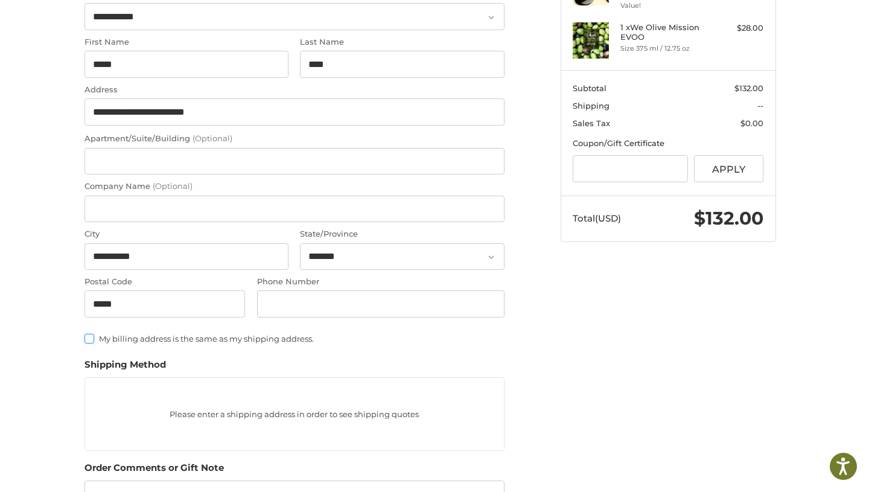 This screenshot has width=869, height=492. I want to click on label: First Name, so click(186, 42).